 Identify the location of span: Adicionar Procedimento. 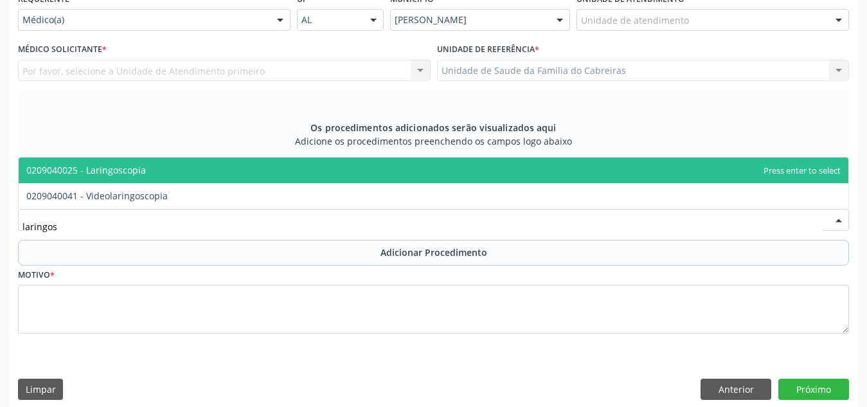
(434, 252).